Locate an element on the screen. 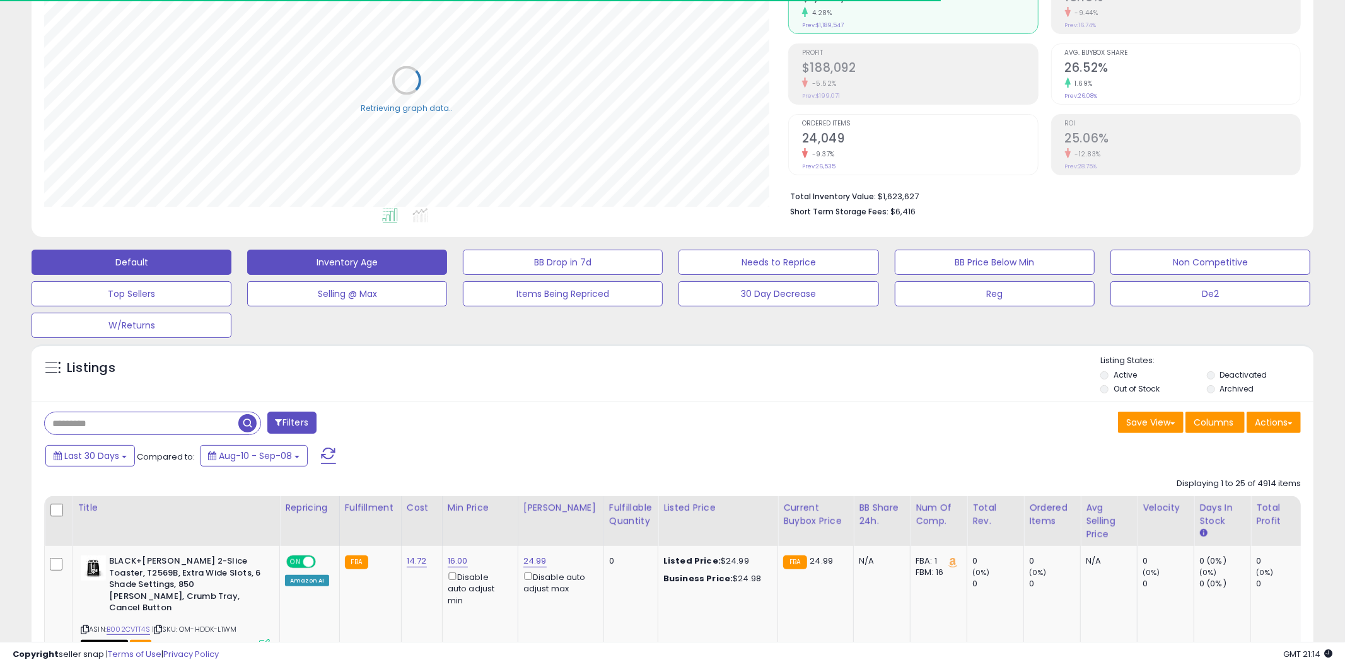 The width and height of the screenshot is (1345, 667). div: Amazon AI is located at coordinates (307, 581).